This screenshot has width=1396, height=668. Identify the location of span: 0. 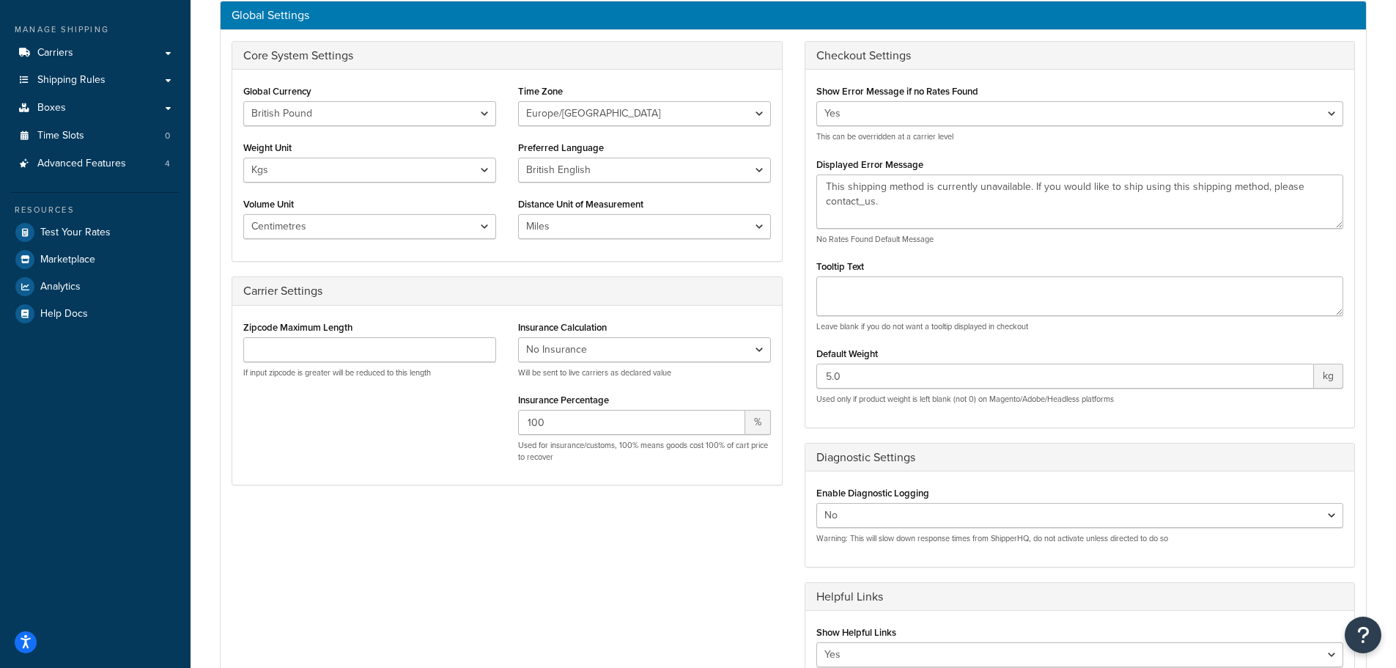
(167, 136).